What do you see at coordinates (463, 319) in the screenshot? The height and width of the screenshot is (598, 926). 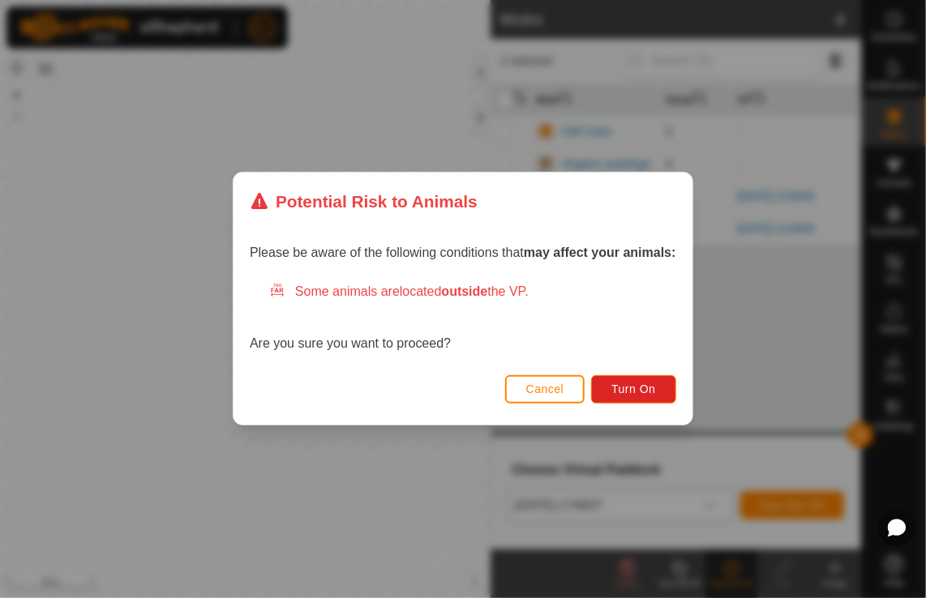 I see `div: Are you sure you want to proceed?` at bounding box center [463, 319].